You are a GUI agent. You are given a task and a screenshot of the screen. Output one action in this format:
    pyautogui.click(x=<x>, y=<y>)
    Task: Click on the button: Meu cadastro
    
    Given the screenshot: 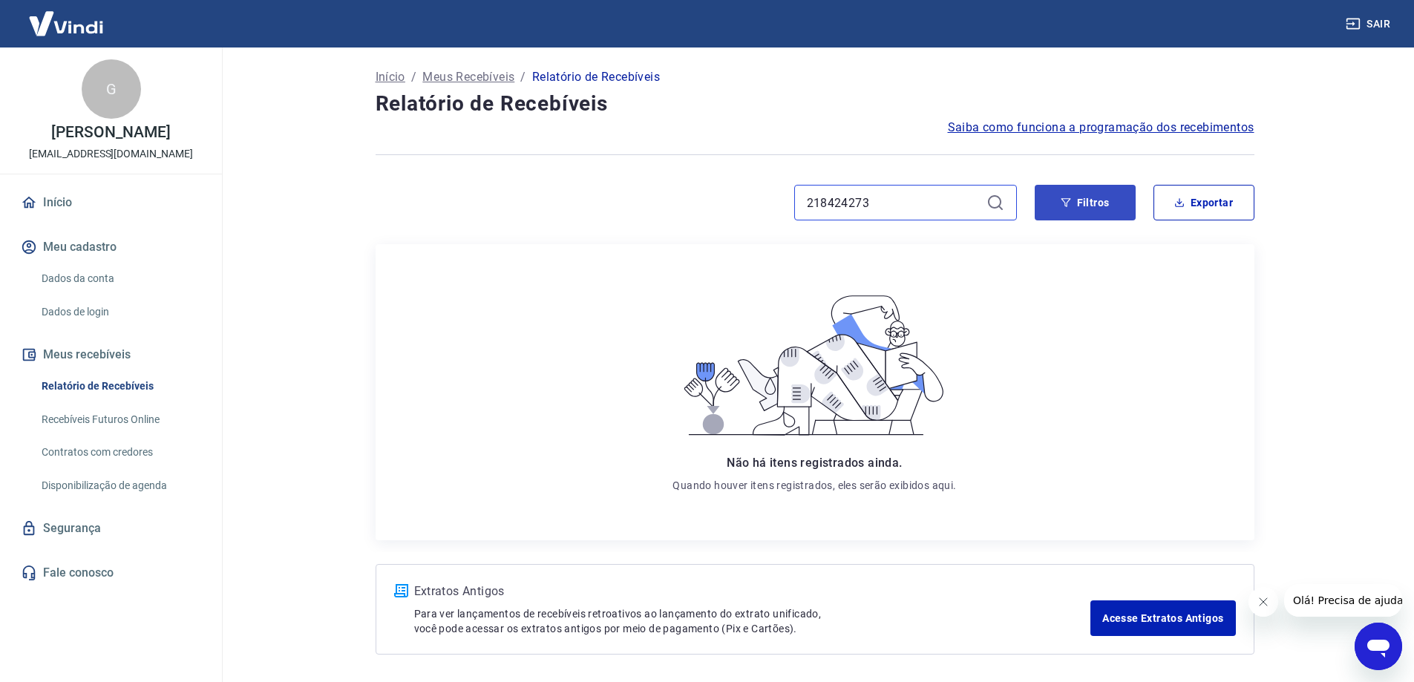 What is the action you would take?
    pyautogui.click(x=111, y=247)
    